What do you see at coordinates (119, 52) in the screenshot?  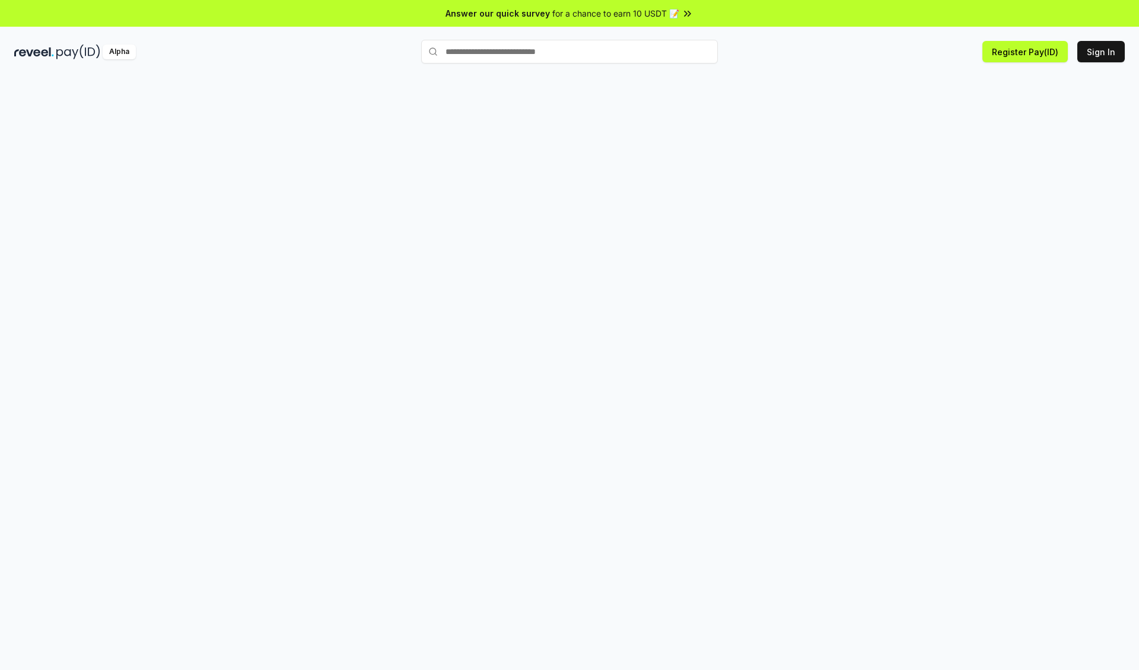 I see `div: Alpha` at bounding box center [119, 52].